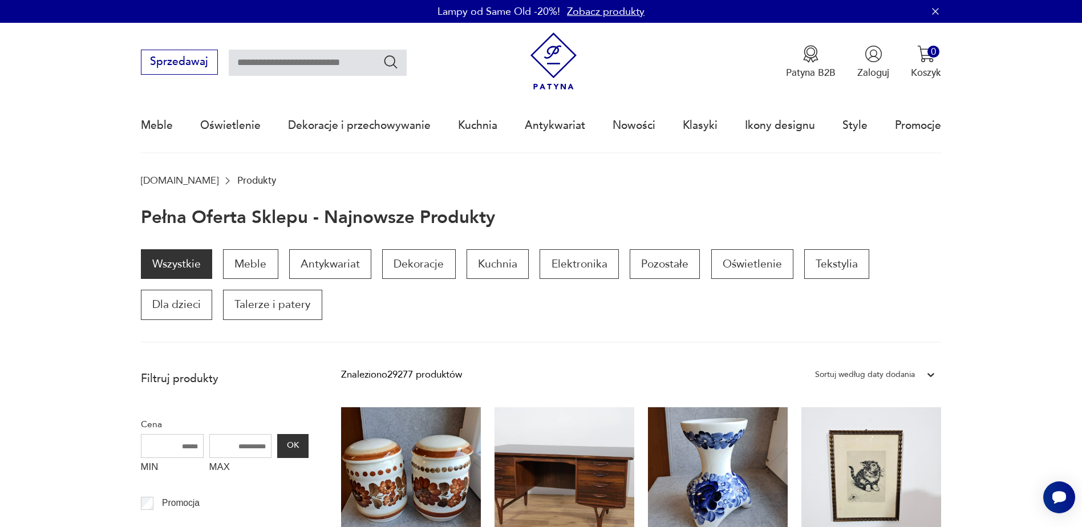 This screenshot has width=1082, height=527. What do you see at coordinates (181, 503) in the screenshot?
I see `p: Promocja` at bounding box center [181, 503].